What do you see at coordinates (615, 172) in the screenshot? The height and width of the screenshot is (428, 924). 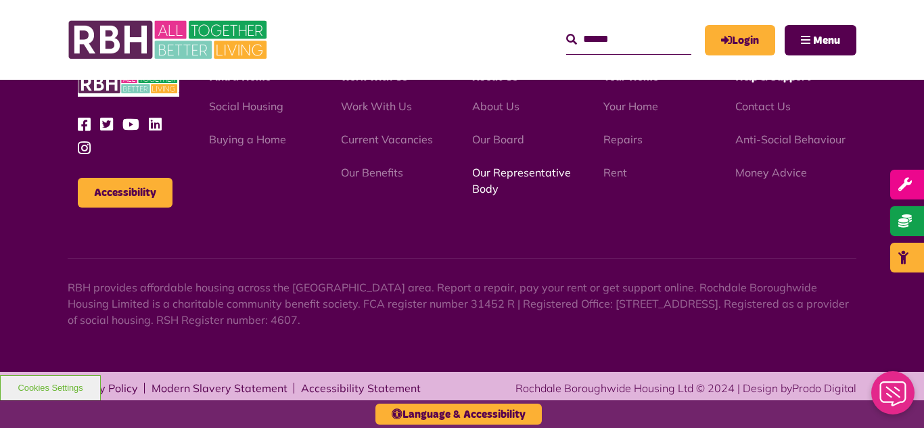 I see `a: Rent` at bounding box center [615, 172].